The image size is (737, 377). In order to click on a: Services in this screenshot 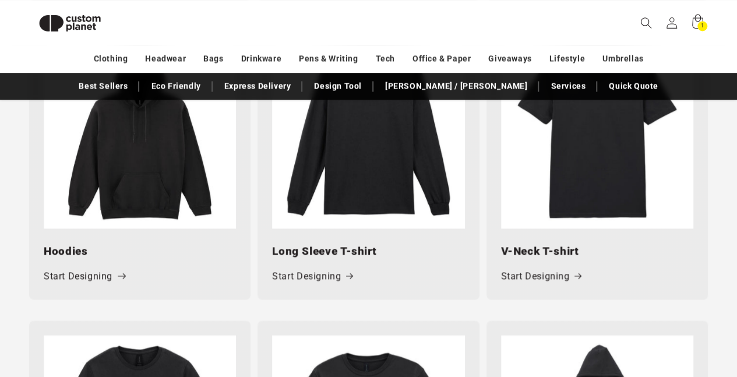, I will do `click(568, 86)`.